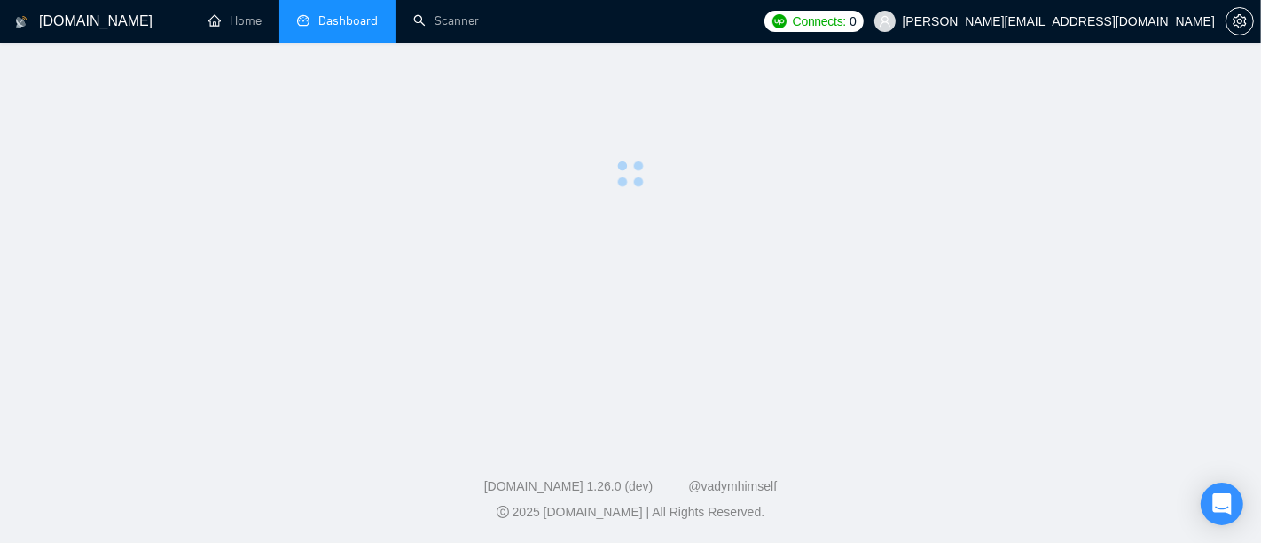 The image size is (1261, 543). Describe the element at coordinates (348, 20) in the screenshot. I see `span: Dashboard` at that location.